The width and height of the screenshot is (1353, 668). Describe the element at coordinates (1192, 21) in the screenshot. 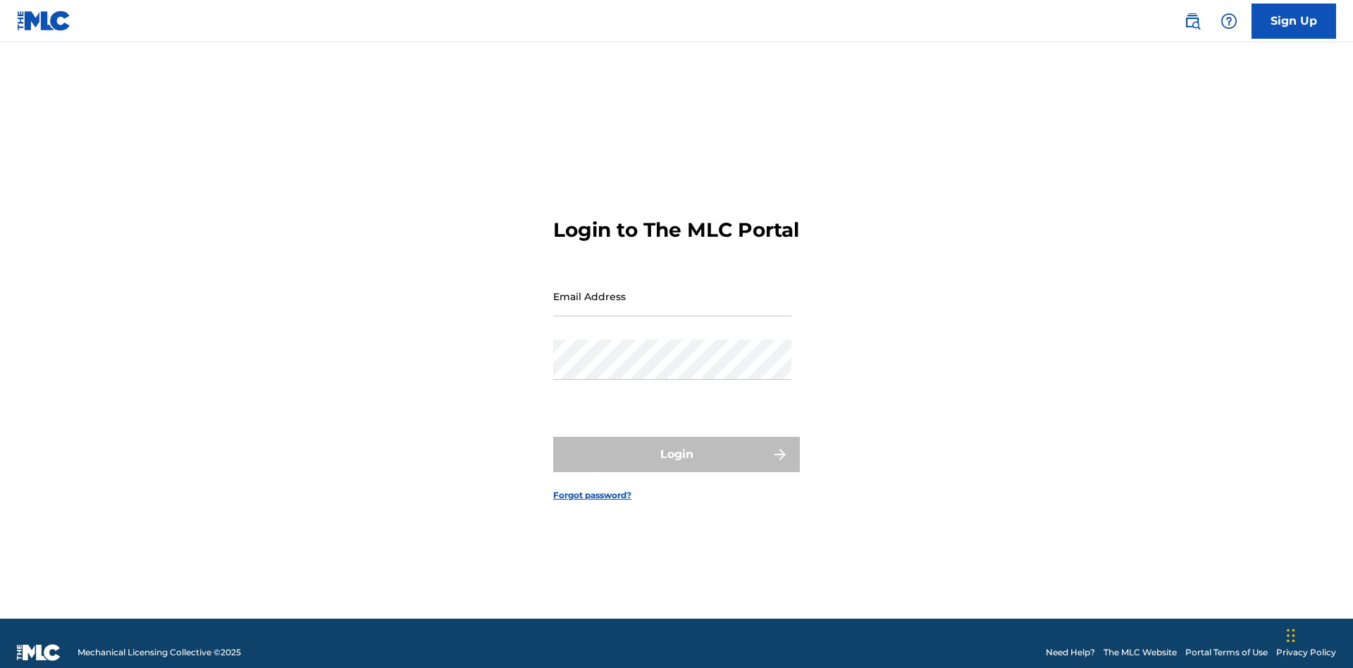

I see `a: Public Search` at that location.